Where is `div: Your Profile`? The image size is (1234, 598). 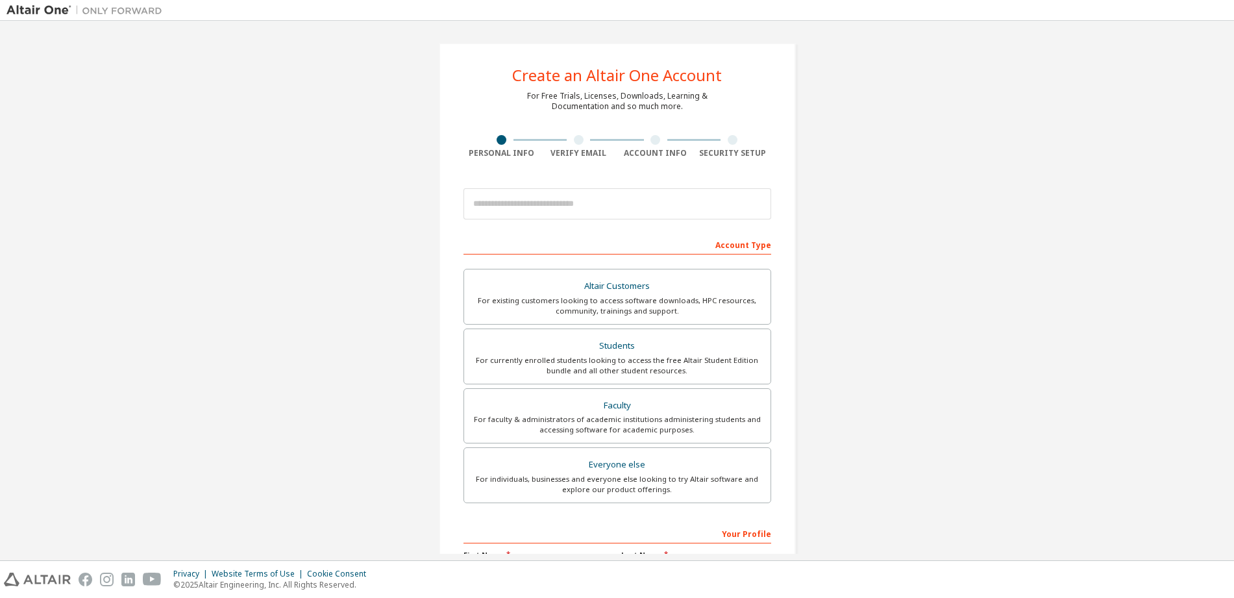
div: Your Profile is located at coordinates (617, 533).